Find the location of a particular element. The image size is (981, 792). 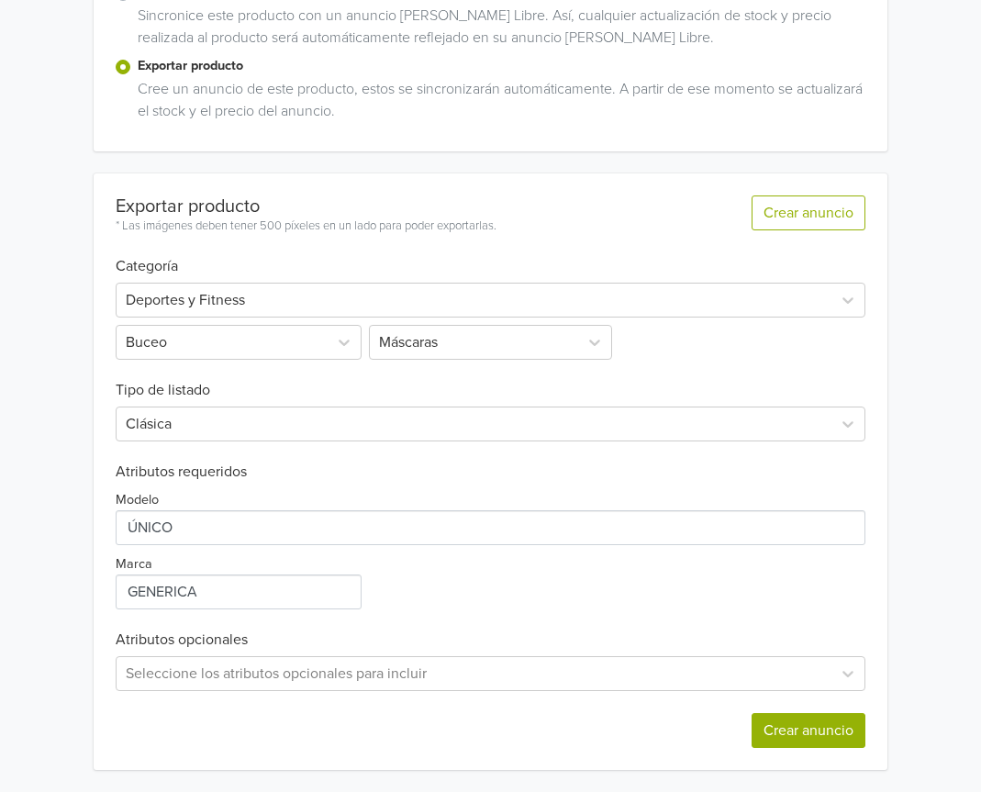

h6: Atributos opcionales is located at coordinates (491, 640).